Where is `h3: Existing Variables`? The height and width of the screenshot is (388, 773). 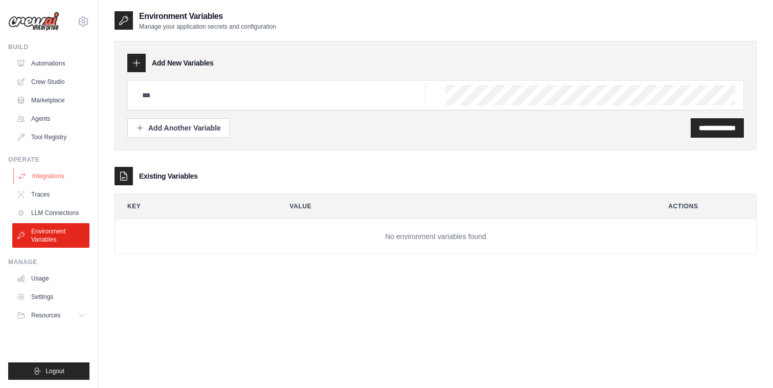 h3: Existing Variables is located at coordinates (168, 176).